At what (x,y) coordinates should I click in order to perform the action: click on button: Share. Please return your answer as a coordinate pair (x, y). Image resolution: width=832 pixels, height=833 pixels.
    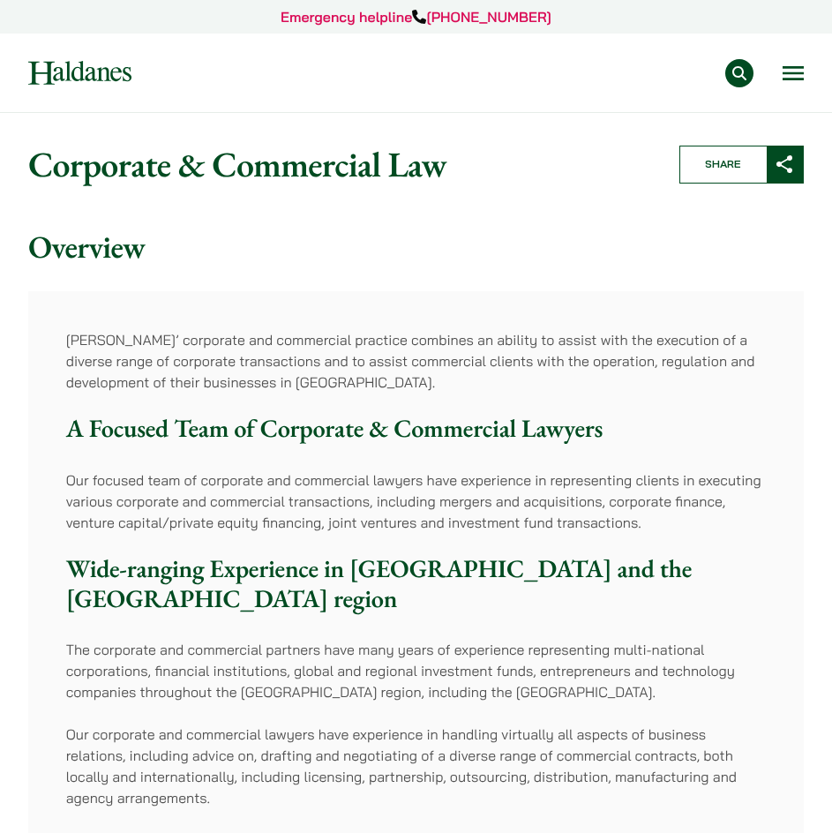
    Looking at the image, I should click on (741, 164).